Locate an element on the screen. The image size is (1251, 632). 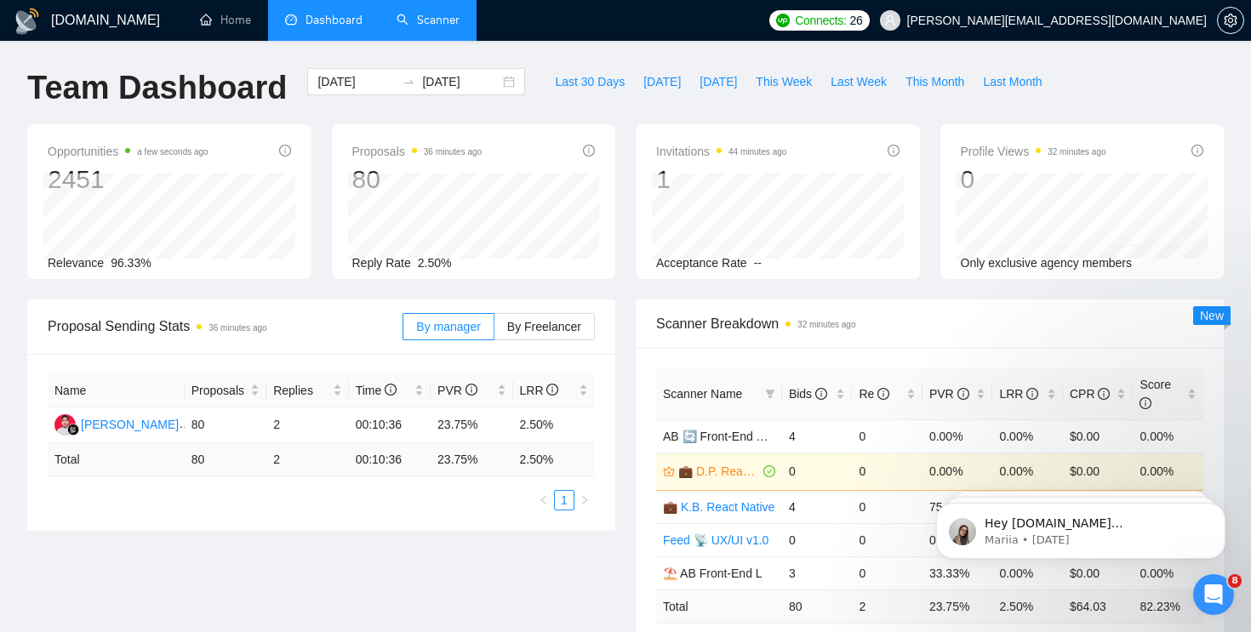
td: 3 is located at coordinates (817, 573).